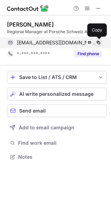 Image resolution: width=111 pixels, height=223 pixels. Describe the element at coordinates (57, 157) in the screenshot. I see `button: Notes` at that location.